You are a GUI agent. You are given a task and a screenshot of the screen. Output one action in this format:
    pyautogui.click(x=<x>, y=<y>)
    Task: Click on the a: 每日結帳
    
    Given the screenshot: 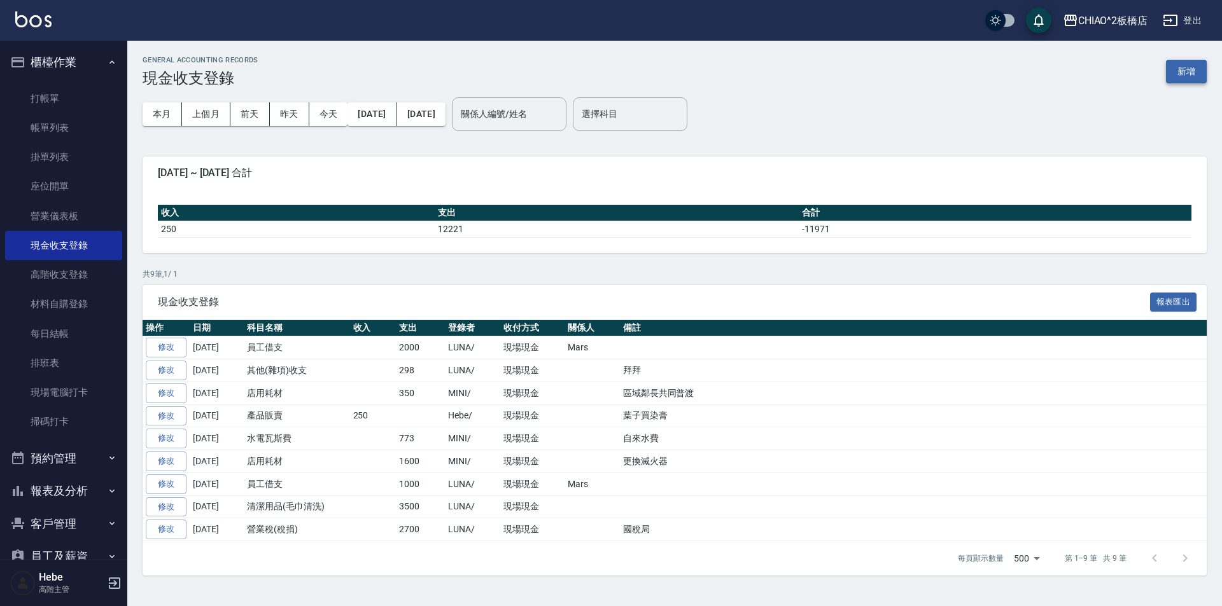 What is the action you would take?
    pyautogui.click(x=64, y=334)
    